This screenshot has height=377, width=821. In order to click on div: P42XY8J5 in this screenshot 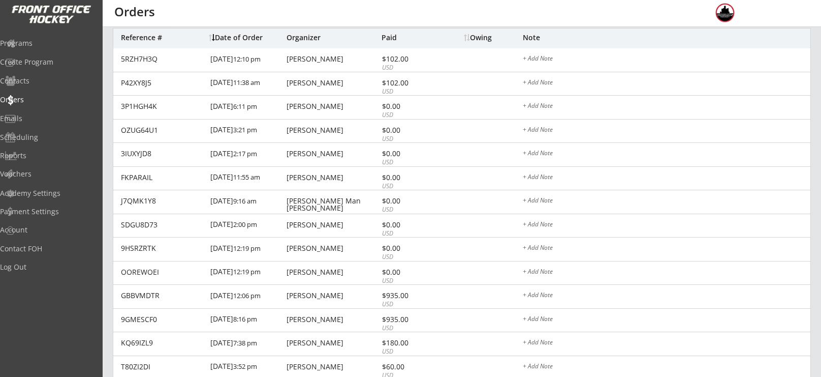, I will do `click(163, 83)`.